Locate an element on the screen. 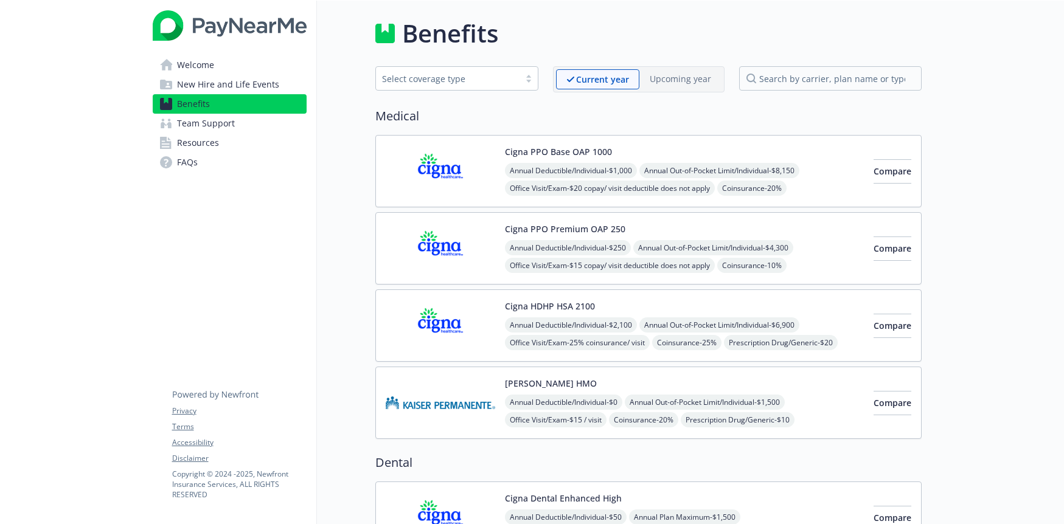 This screenshot has width=1064, height=524. span: FAQs is located at coordinates (187, 162).